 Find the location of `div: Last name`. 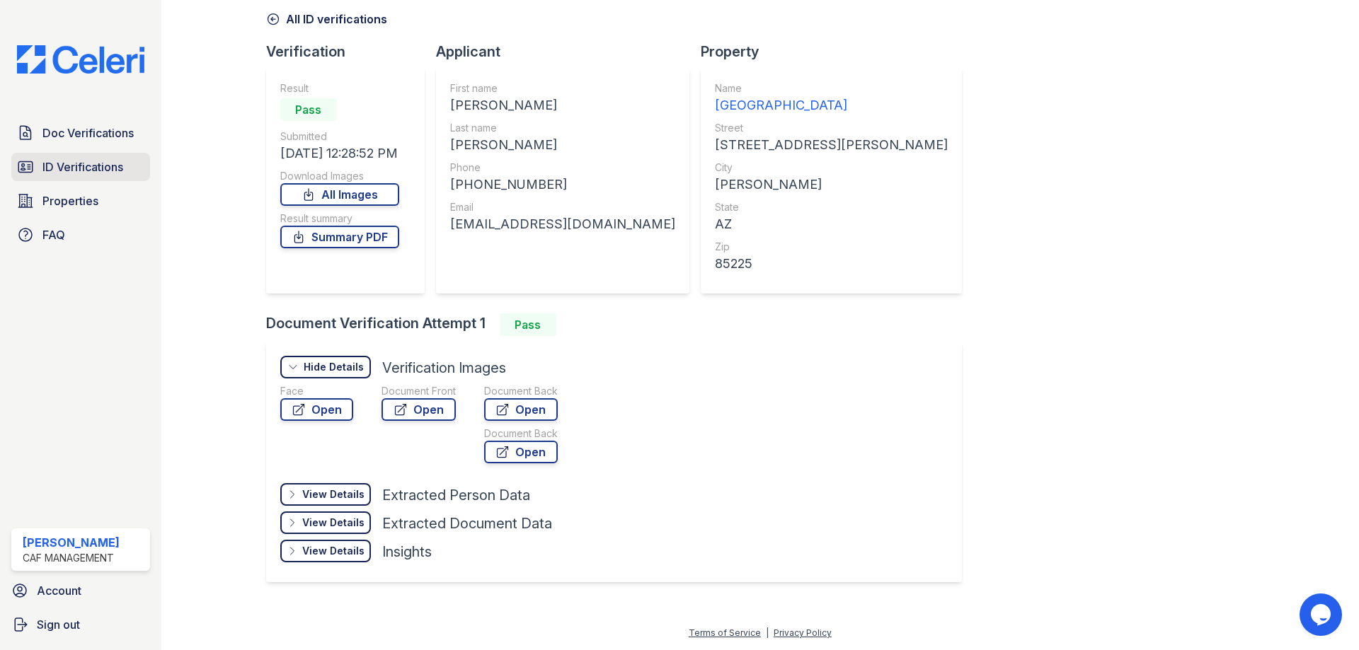

div: Last name is located at coordinates (563, 128).